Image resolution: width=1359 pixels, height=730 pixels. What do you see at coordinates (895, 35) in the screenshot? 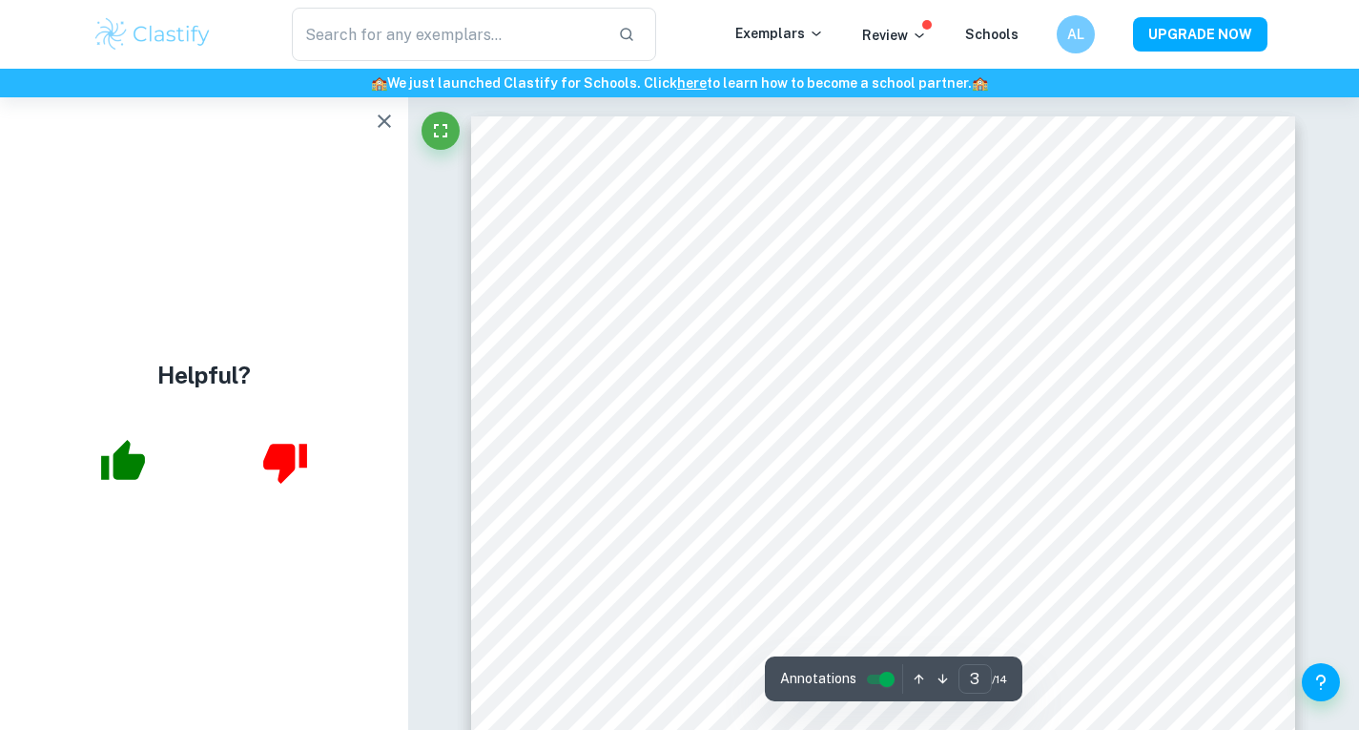
I see `p: Review` at bounding box center [895, 35].